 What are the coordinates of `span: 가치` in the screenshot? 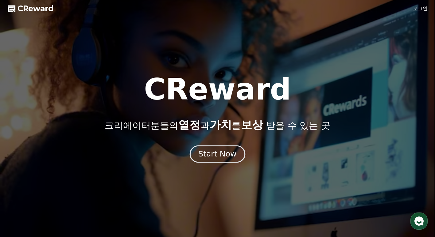 It's located at (220, 125).